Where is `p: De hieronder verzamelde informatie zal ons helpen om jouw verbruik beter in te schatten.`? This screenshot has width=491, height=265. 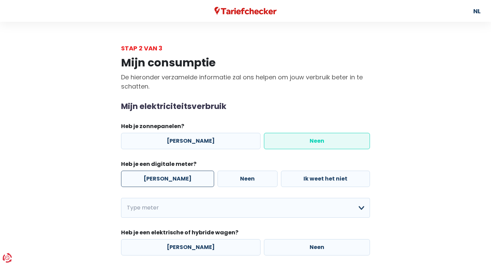 p: De hieronder verzamelde informatie zal ons helpen om jouw verbruik beter in te schatten. is located at coordinates (246, 82).